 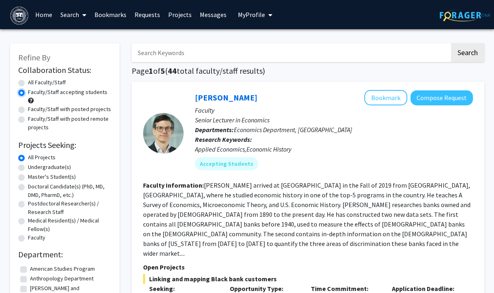 What do you see at coordinates (147, 15) in the screenshot?
I see `a: Requests` at bounding box center [147, 15].